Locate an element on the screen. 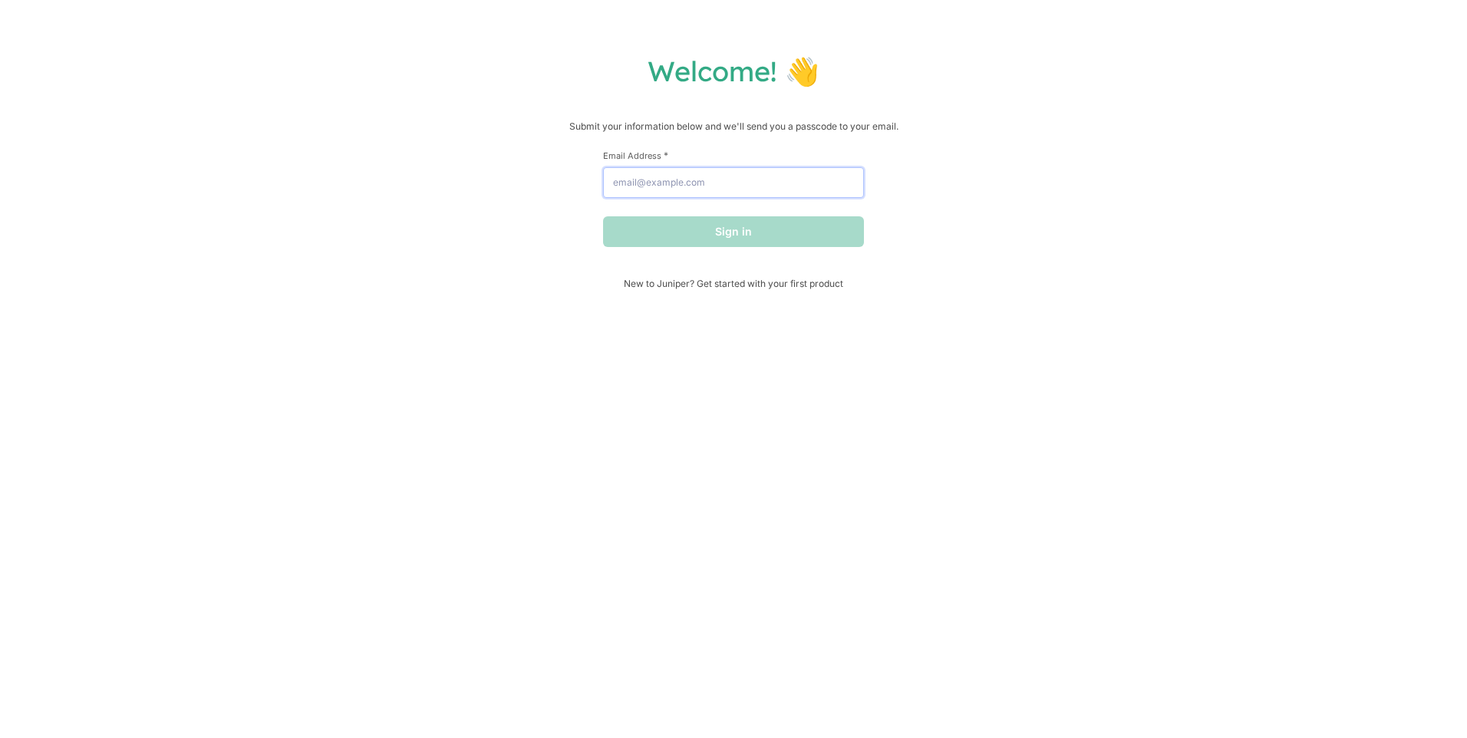  p: Submit your information below and we'll send you a passcode to your email. is located at coordinates (733, 127).